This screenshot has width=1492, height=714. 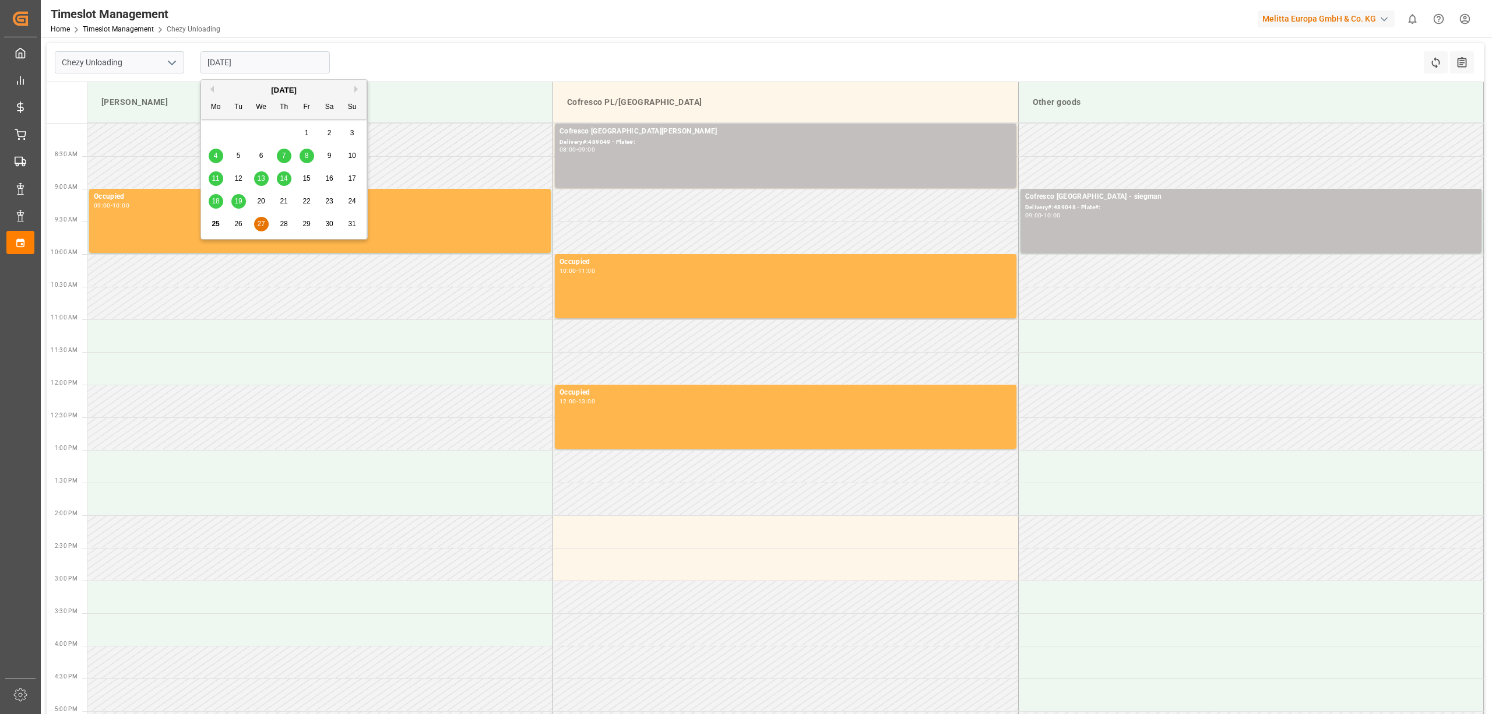 What do you see at coordinates (329, 224) in the screenshot?
I see `span: 30` at bounding box center [329, 224].